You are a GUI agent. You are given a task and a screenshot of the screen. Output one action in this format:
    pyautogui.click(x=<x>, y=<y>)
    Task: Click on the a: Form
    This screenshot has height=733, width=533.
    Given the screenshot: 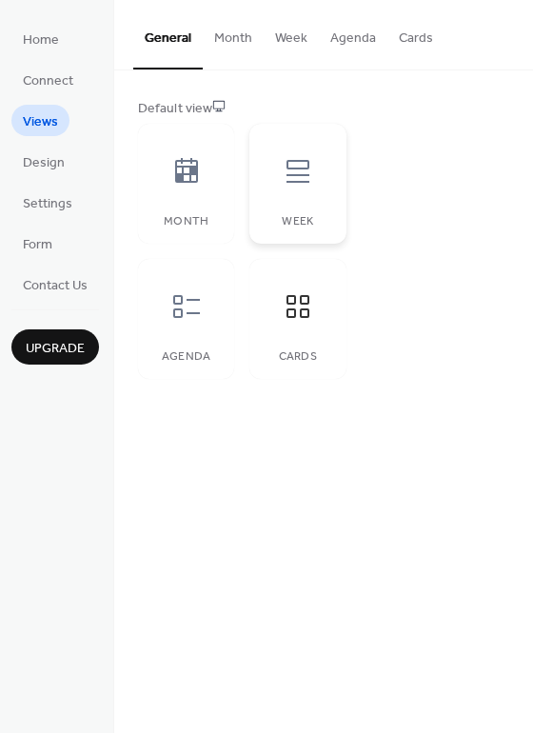 What is the action you would take?
    pyautogui.click(x=37, y=243)
    